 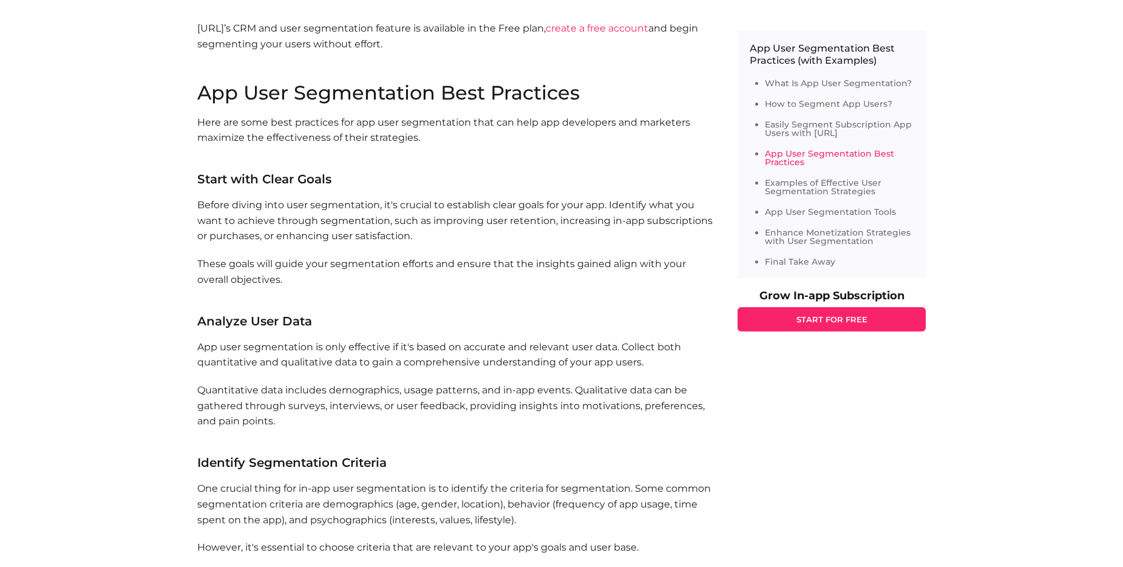 What do you see at coordinates (823, 187) in the screenshot?
I see `a: Examples of Effective User Segmentation Strategies` at bounding box center [823, 187].